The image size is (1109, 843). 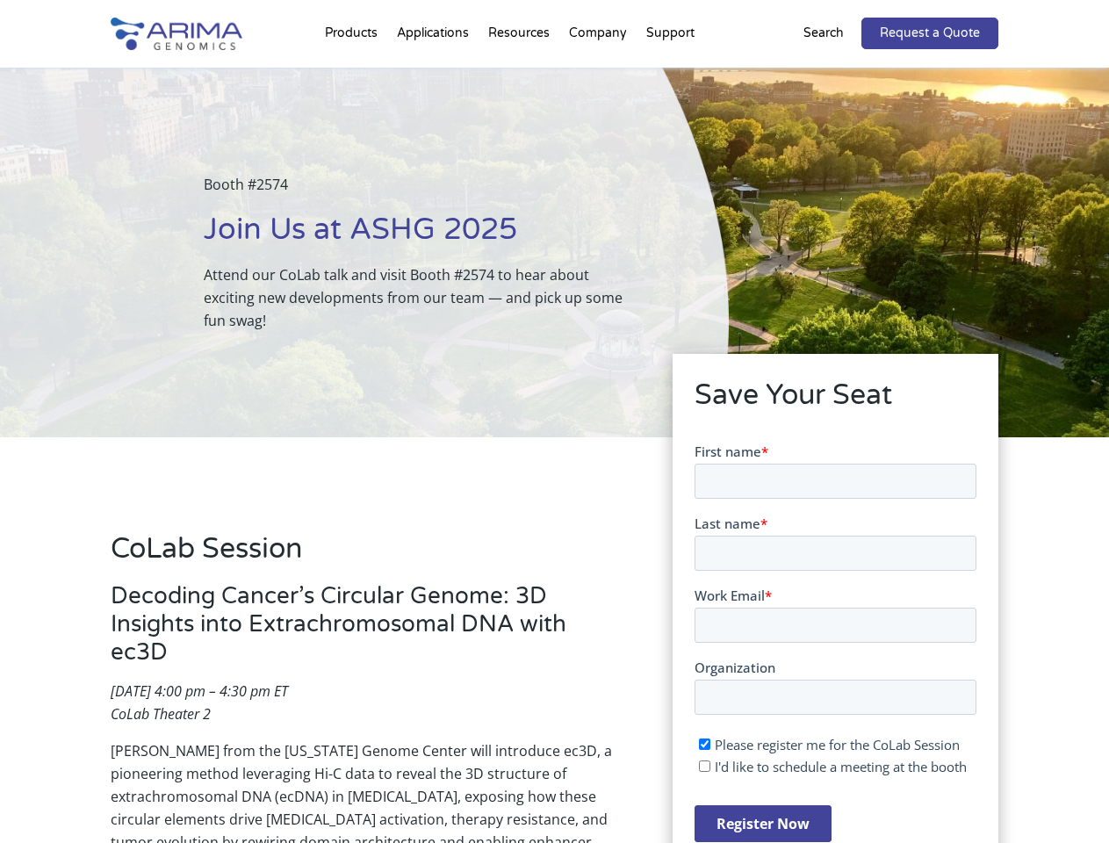 What do you see at coordinates (146, 324) in the screenshot?
I see `span: I'd like to schedule a meeting at the booth` at bounding box center [146, 324].